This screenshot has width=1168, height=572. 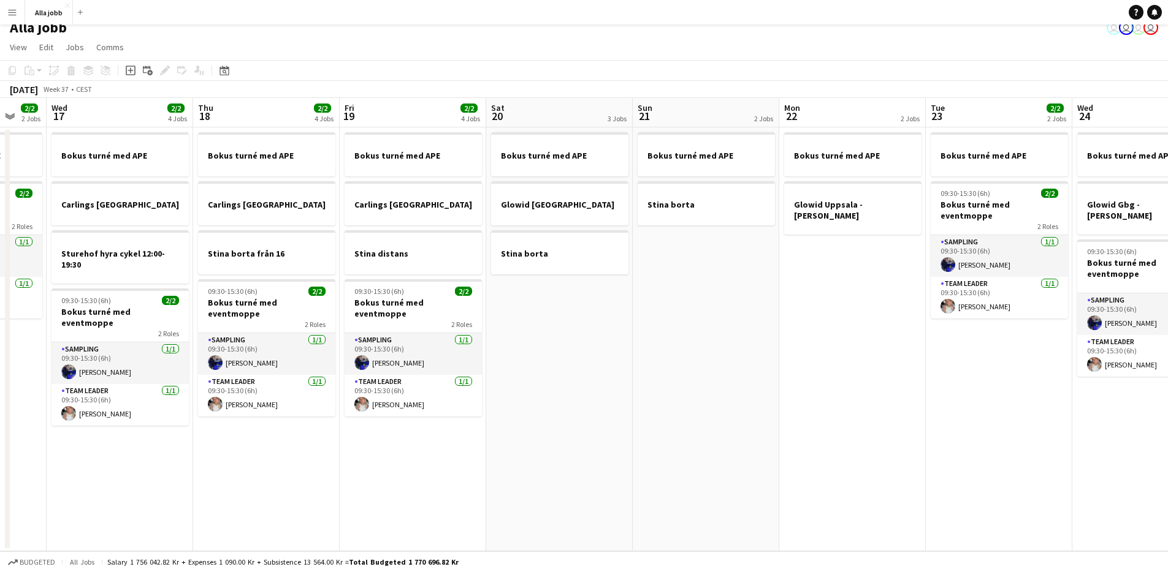 I want to click on span: Edit, so click(x=46, y=47).